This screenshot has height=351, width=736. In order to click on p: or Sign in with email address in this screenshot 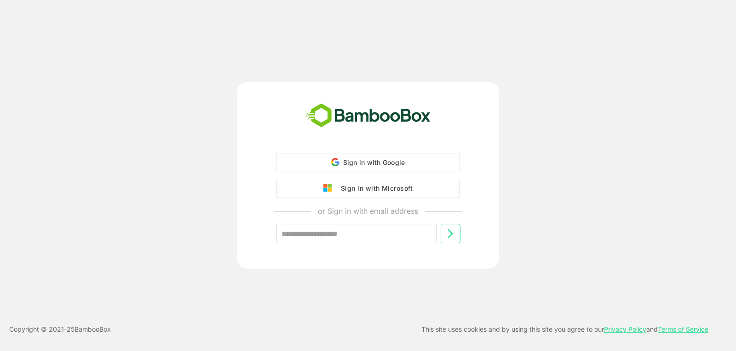, I will do `click(368, 211)`.